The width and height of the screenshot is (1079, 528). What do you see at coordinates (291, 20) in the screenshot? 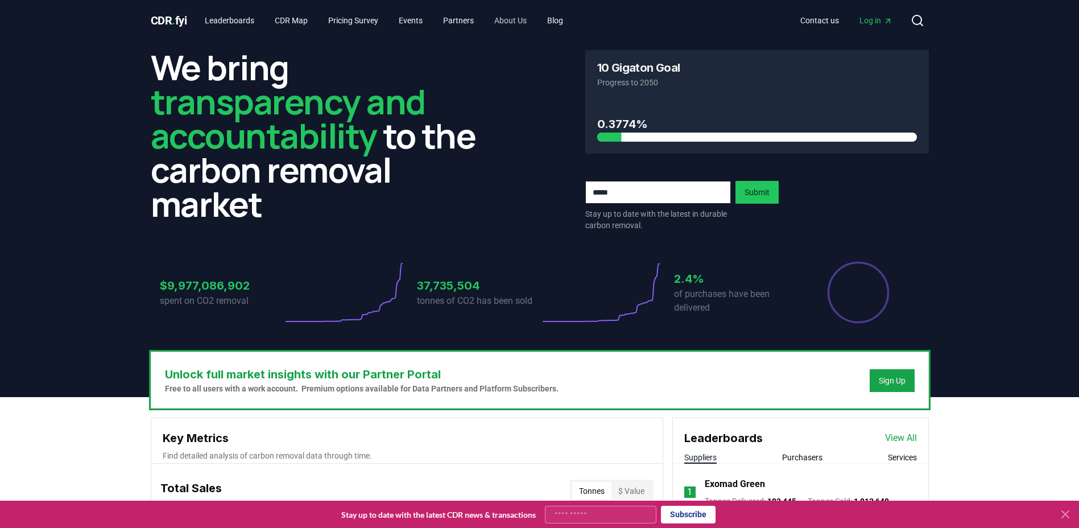
I see `a: CDR Map` at bounding box center [291, 20].